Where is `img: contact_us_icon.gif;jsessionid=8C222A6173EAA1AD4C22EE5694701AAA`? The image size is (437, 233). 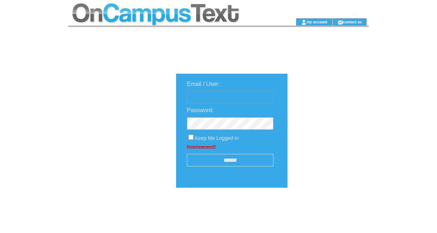
img: contact_us_icon.gif;jsessionid=8C222A6173EAA1AD4C22EE5694701AAA is located at coordinates (340, 22).